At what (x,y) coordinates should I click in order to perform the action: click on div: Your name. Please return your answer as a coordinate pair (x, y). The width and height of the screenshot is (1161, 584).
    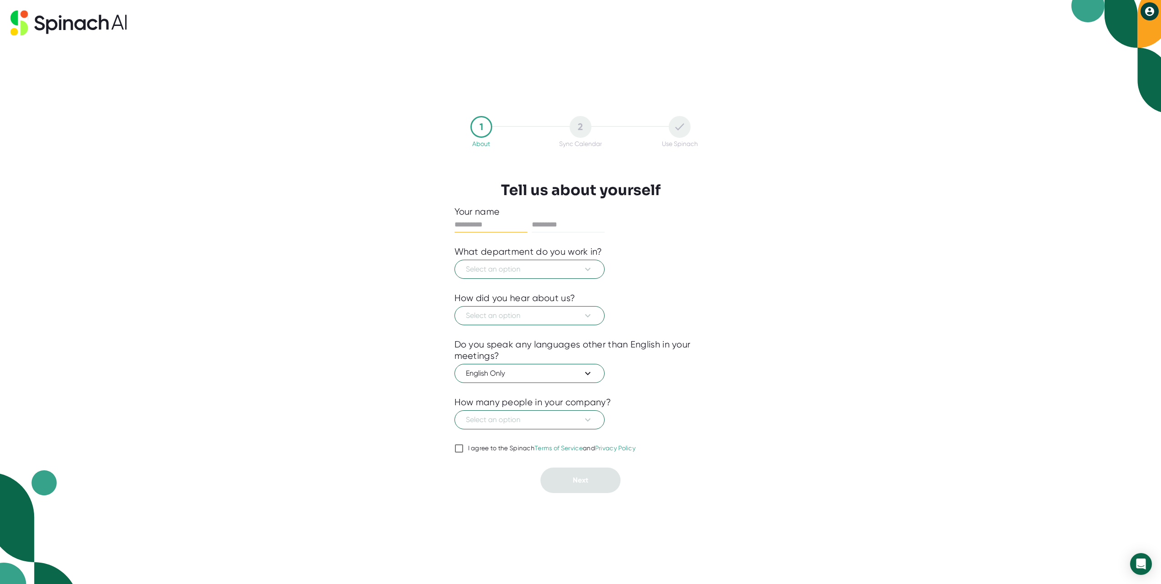
    Looking at the image, I should click on (580, 212).